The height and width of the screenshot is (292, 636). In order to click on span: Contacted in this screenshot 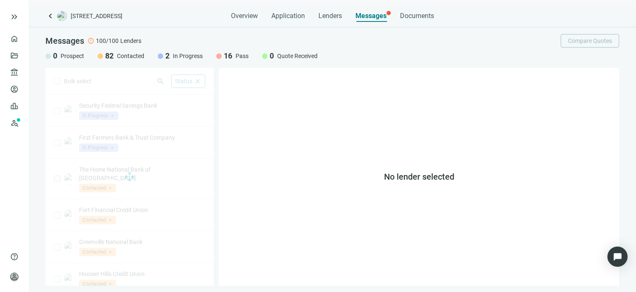, I will do `click(130, 56)`.